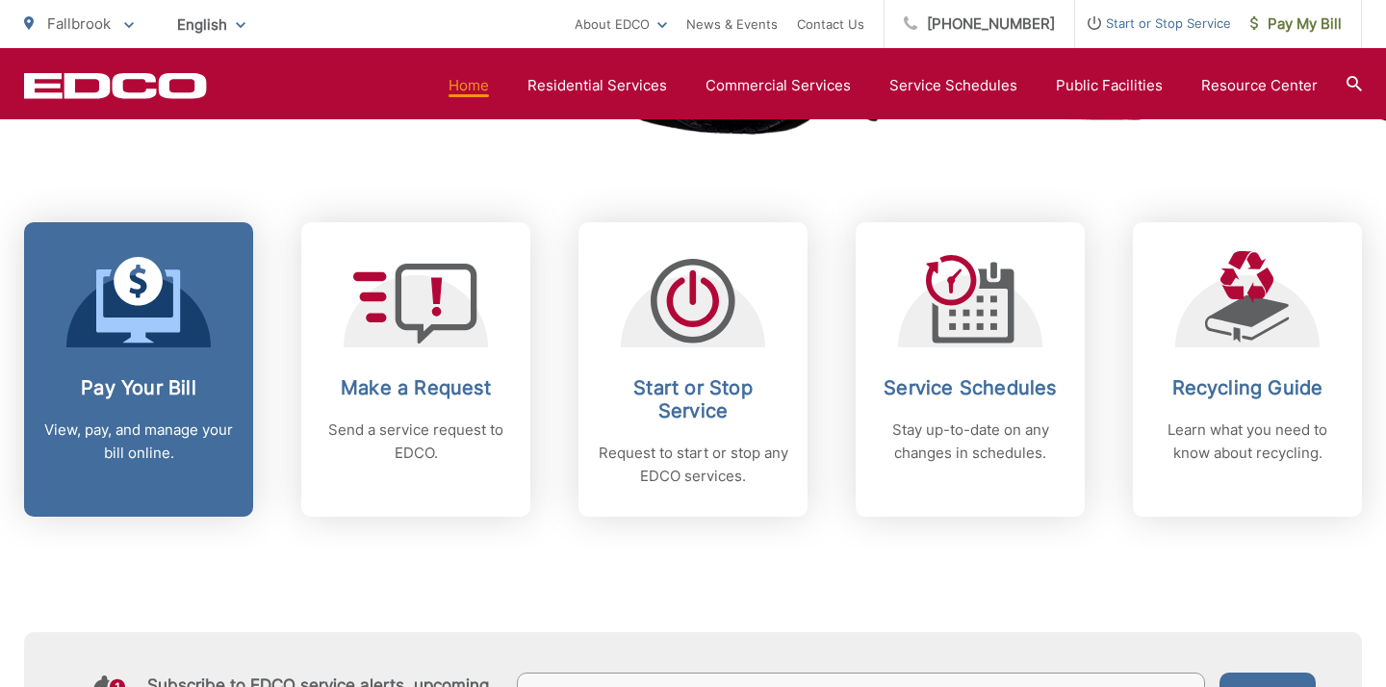 The width and height of the screenshot is (1386, 687). What do you see at coordinates (1248, 370) in the screenshot?
I see `a: Recycling Guide Learn what you need to know about recycling.` at bounding box center [1248, 370].